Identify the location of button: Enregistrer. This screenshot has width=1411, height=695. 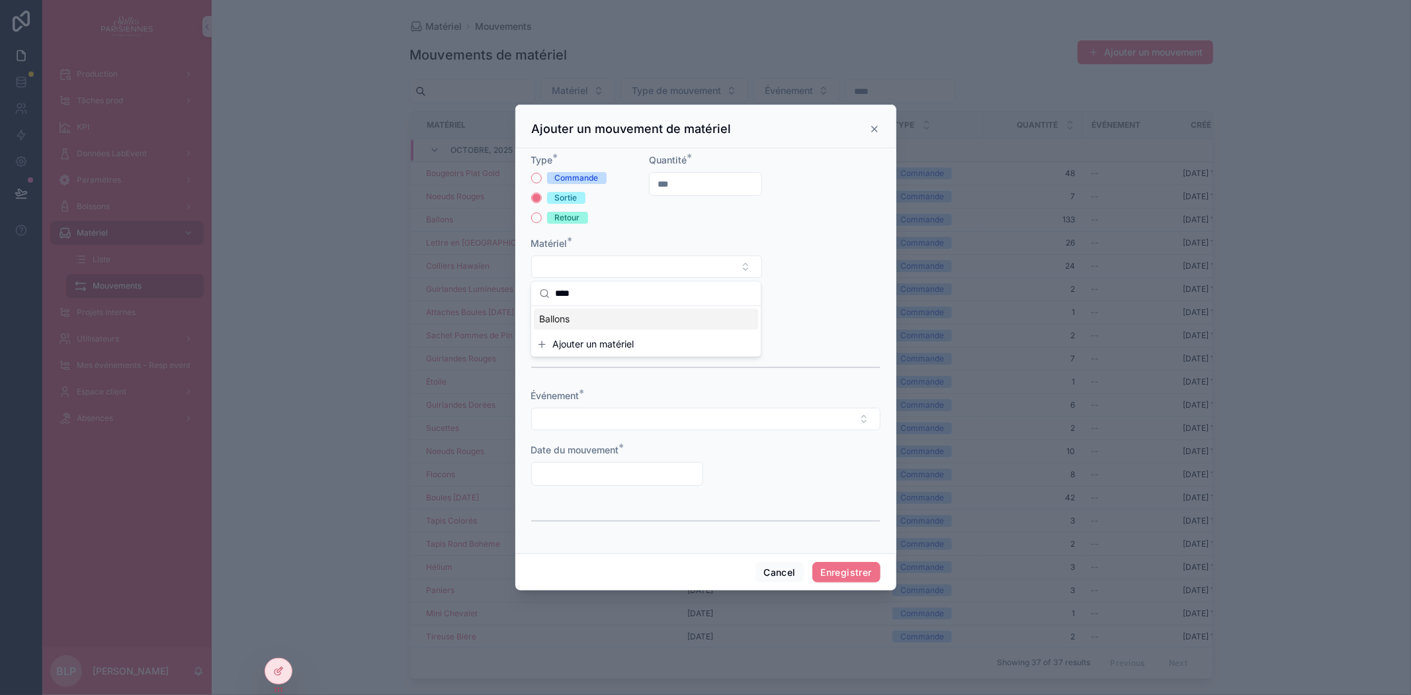
(846, 572).